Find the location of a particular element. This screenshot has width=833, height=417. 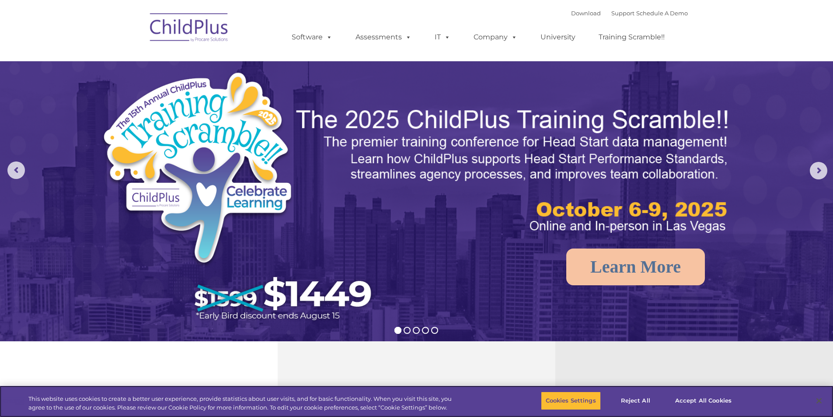

span: Last name is located at coordinates (135, 61).